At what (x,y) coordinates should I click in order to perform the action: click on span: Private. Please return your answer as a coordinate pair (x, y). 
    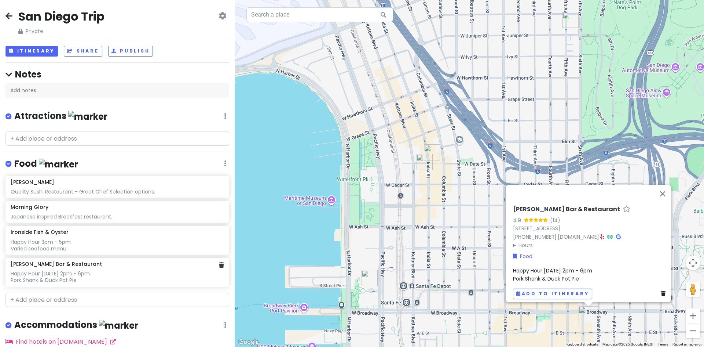
    Looking at the image, I should click on (61, 31).